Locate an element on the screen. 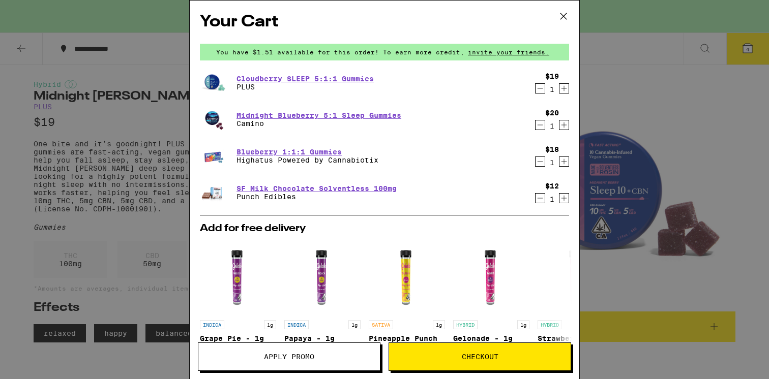 The width and height of the screenshot is (769, 379). div: $19 is located at coordinates (552, 76).